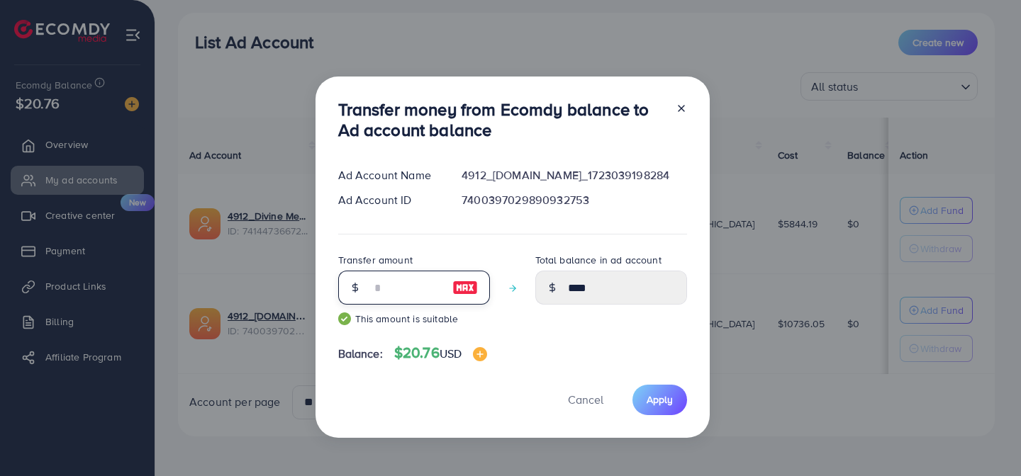 The image size is (1021, 476). What do you see at coordinates (586, 400) in the screenshot?
I see `span: Cancel` at bounding box center [586, 400].